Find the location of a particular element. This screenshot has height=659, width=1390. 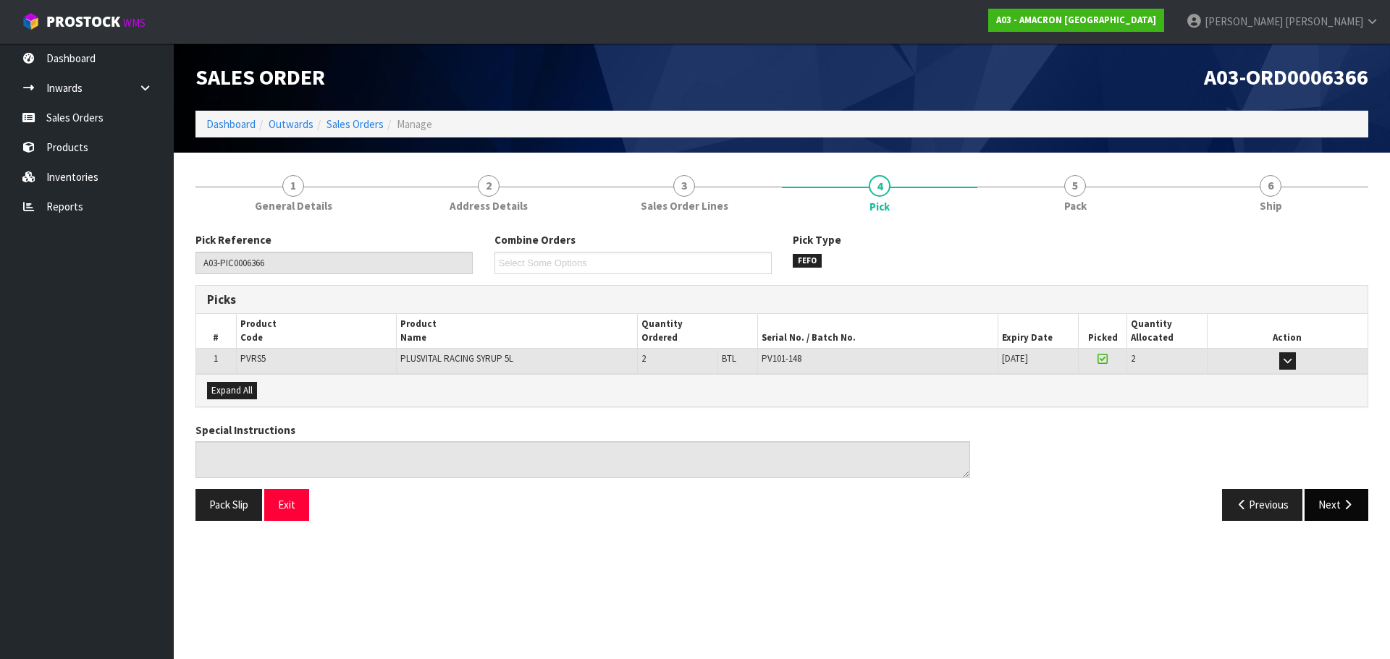

th: Product Code is located at coordinates (316, 331).